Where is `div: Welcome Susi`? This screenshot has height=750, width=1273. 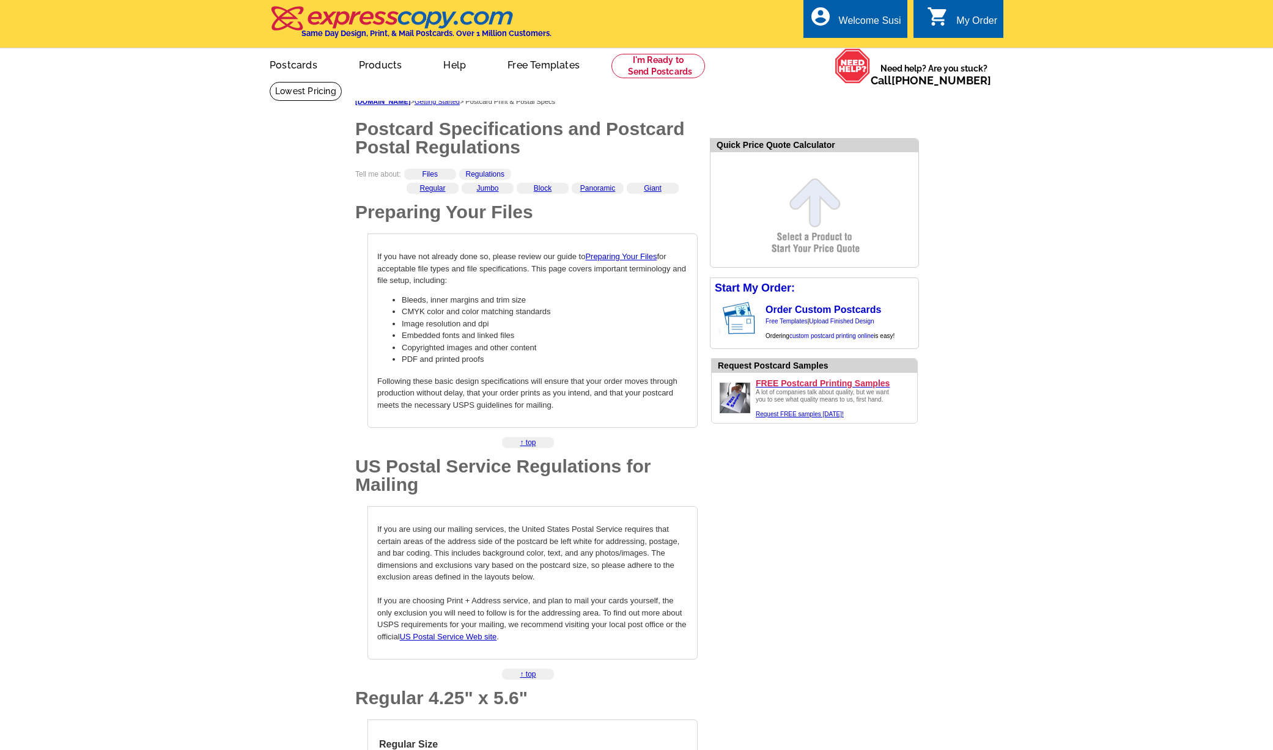 div: Welcome Susi is located at coordinates (870, 24).